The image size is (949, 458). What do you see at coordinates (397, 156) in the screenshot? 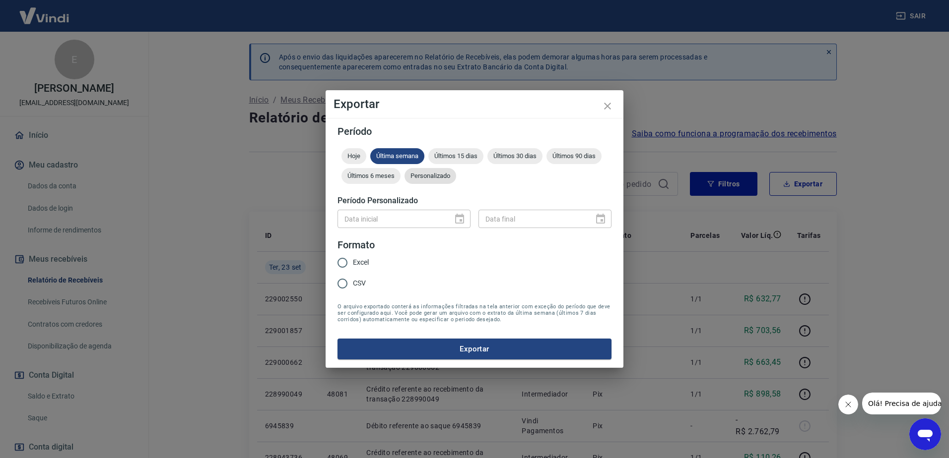
I see `span: Última semana` at bounding box center [397, 156].